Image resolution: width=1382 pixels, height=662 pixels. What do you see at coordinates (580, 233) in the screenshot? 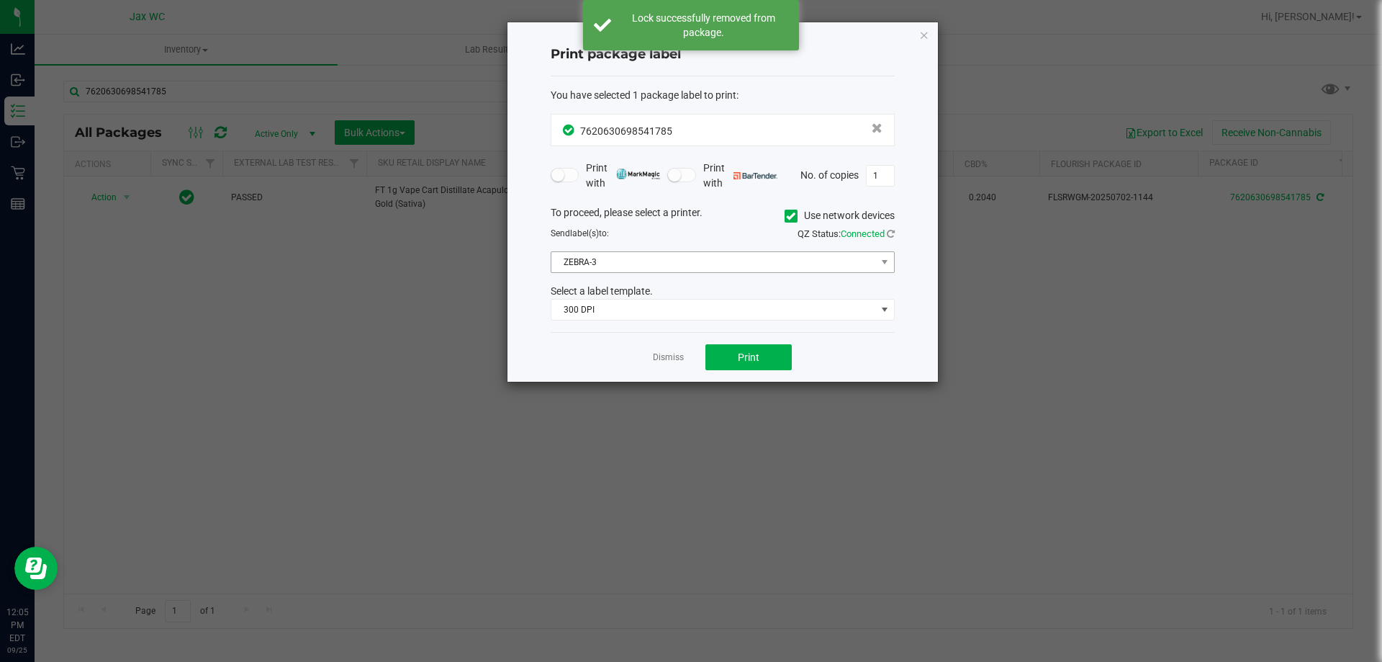
I see `span: Send to:` at bounding box center [580, 233].